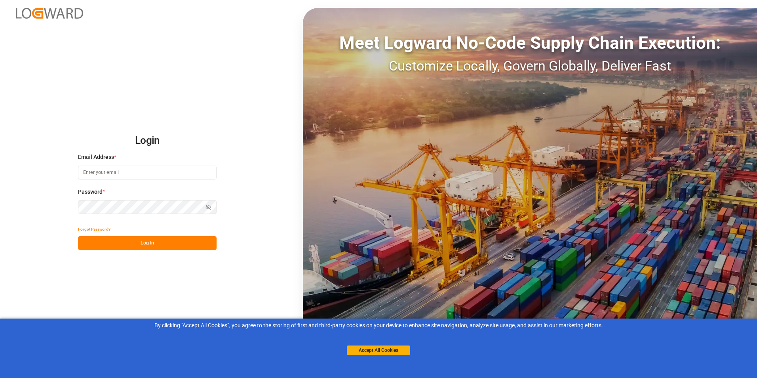 The height and width of the screenshot is (378, 757). What do you see at coordinates (530, 66) in the screenshot?
I see `div: Customize Locally, Govern Globally, Deliver Fast` at bounding box center [530, 66].